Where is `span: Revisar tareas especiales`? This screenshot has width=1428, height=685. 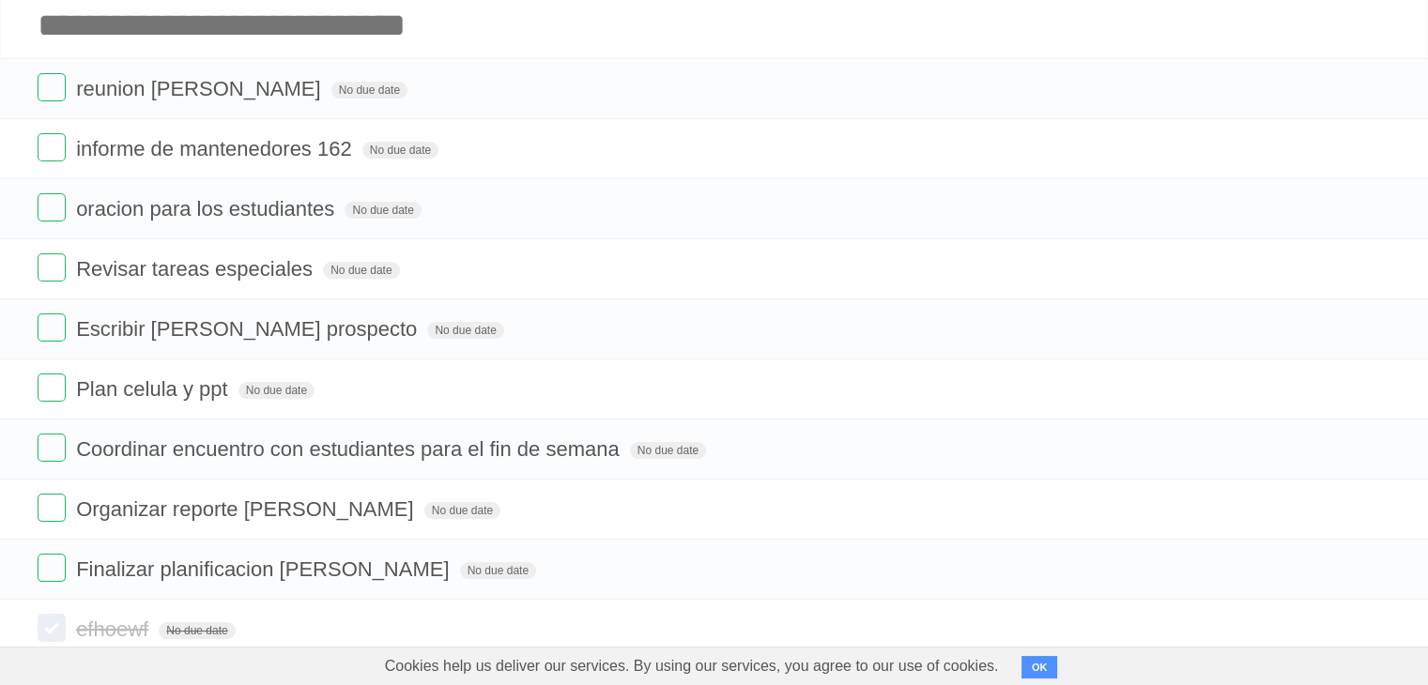
span: Revisar tareas especiales is located at coordinates (196, 268).